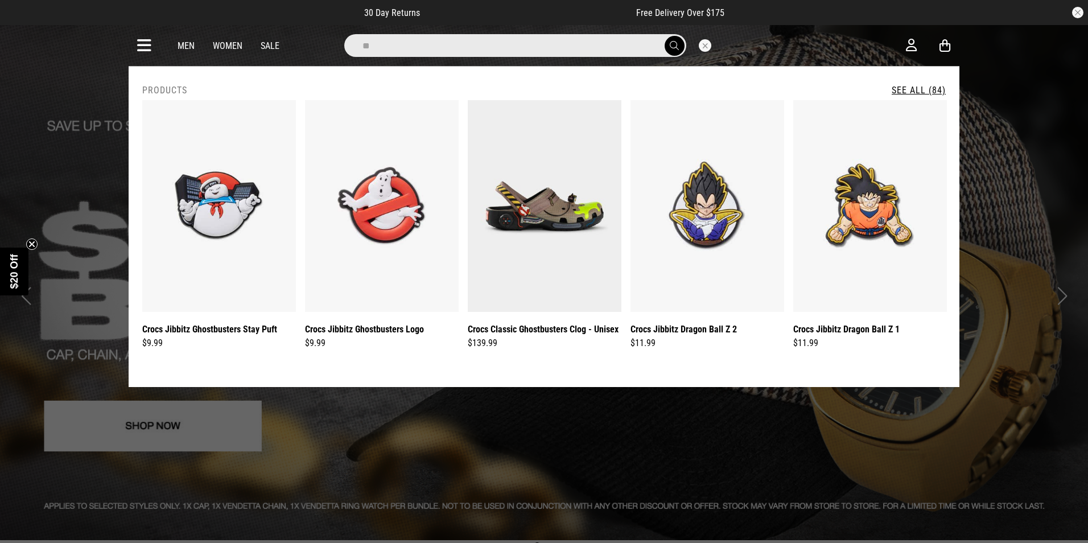 Image resolution: width=1088 pixels, height=543 pixels. I want to click on button: Close search, so click(705, 46).